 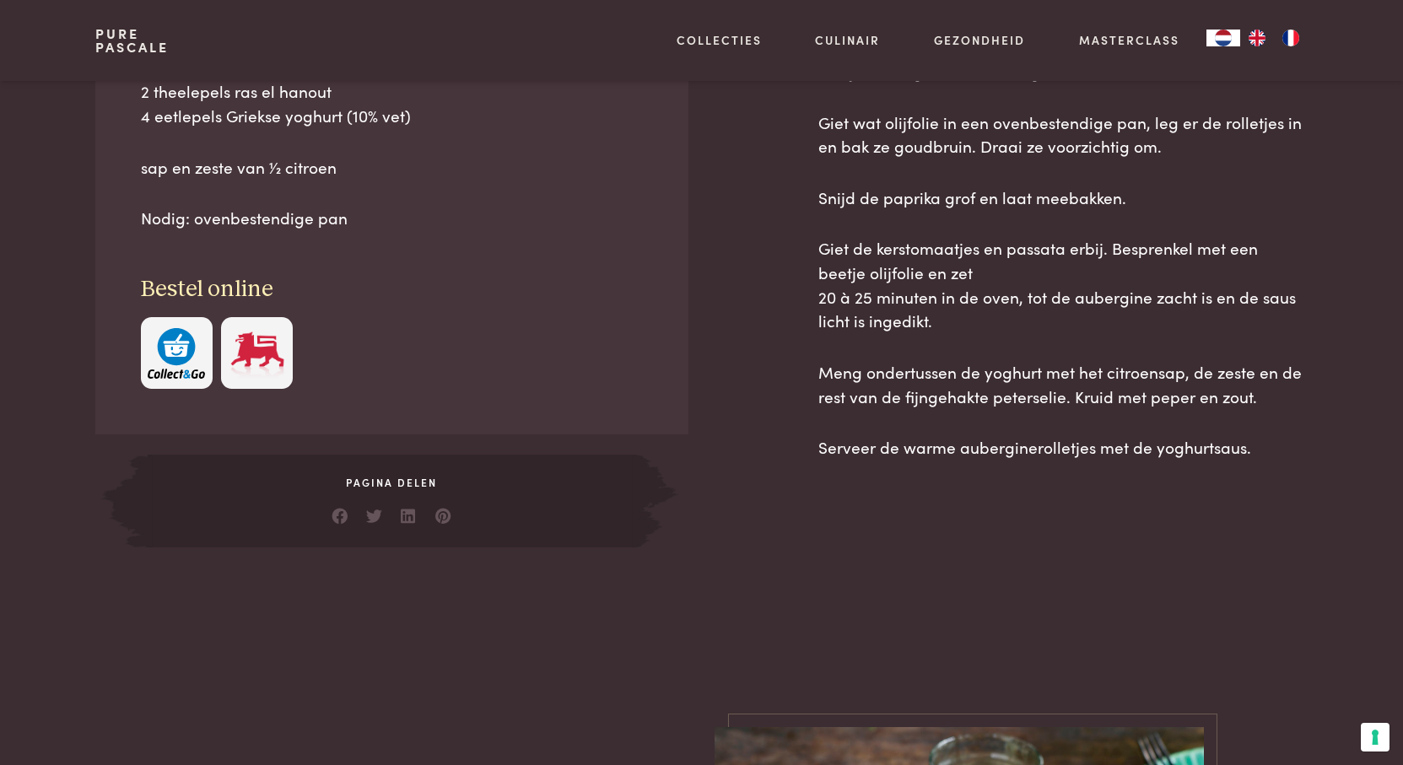 What do you see at coordinates (392, 289) in the screenshot?
I see `h3: Bestel online` at bounding box center [392, 289].